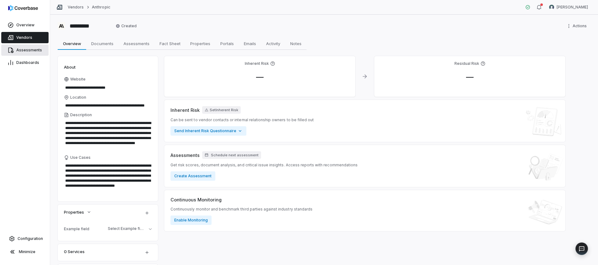 The height and width of the screenshot is (265, 598). I want to click on span: Description, so click(81, 115).